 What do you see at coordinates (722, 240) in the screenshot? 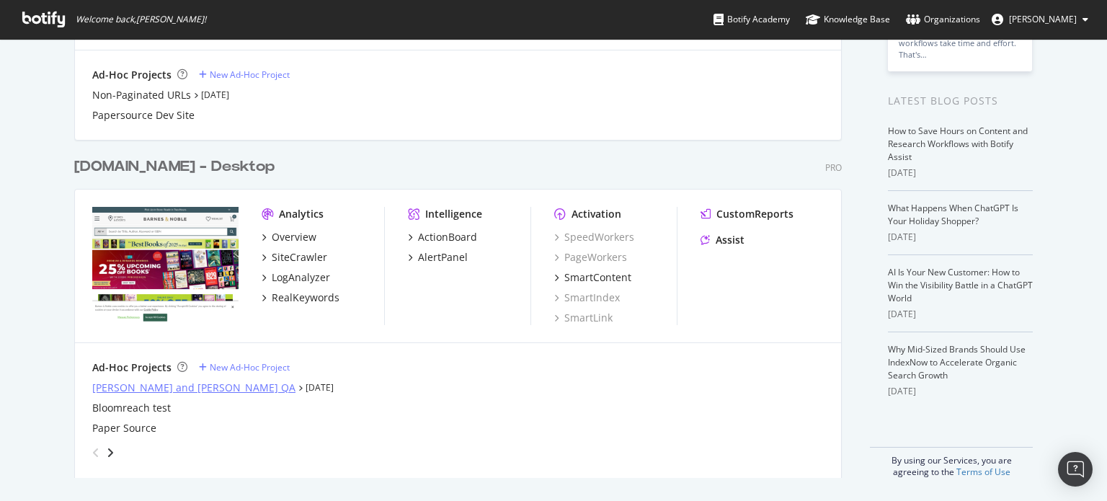
I see `a: Assist` at bounding box center [722, 240].